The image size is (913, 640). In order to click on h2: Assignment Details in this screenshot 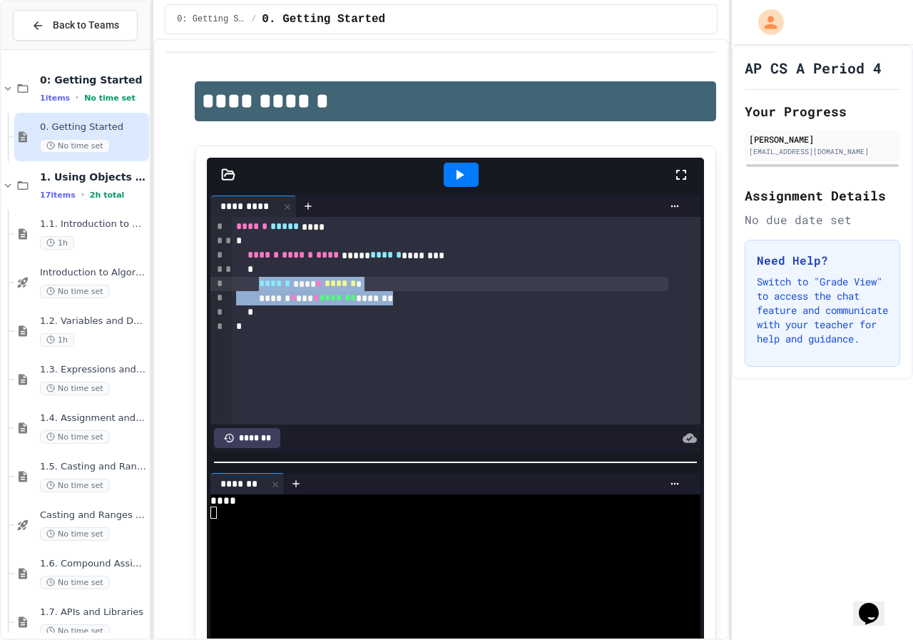, I will do `click(822, 195)`.